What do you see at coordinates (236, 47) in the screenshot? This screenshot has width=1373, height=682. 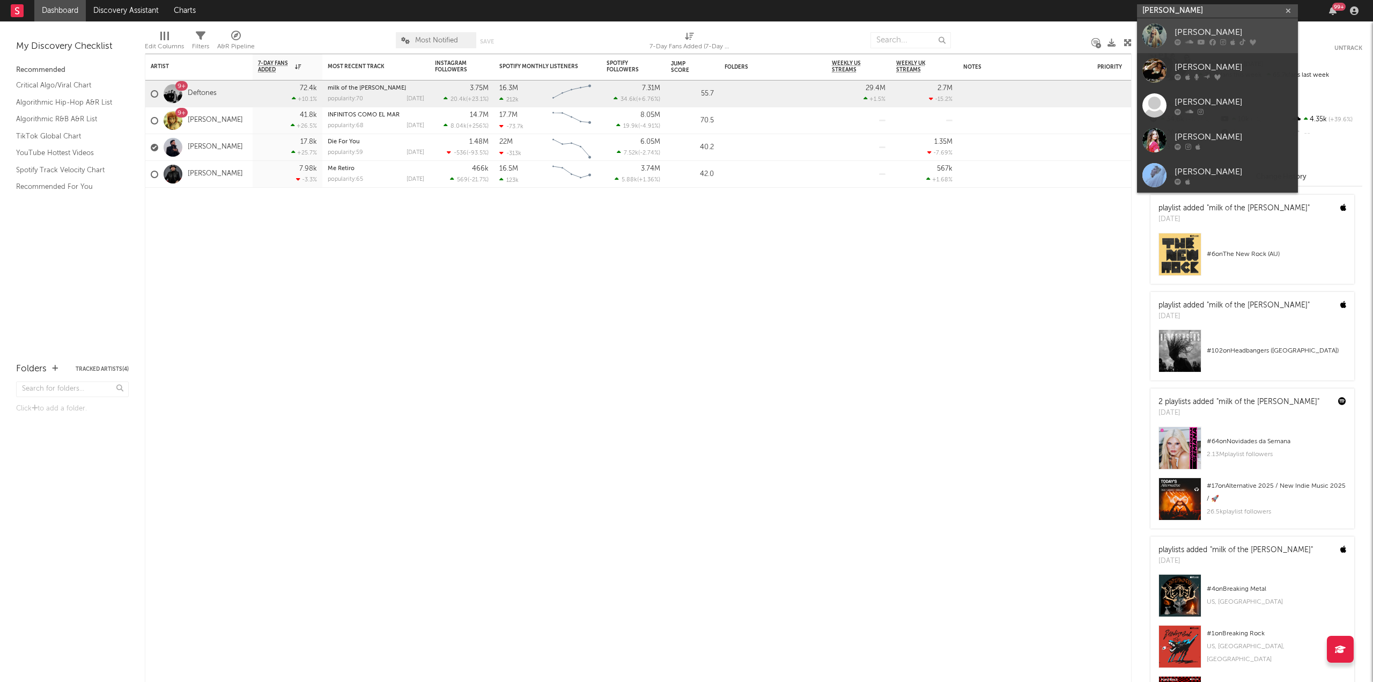 I see `div: A&R Pipeline` at bounding box center [236, 47].